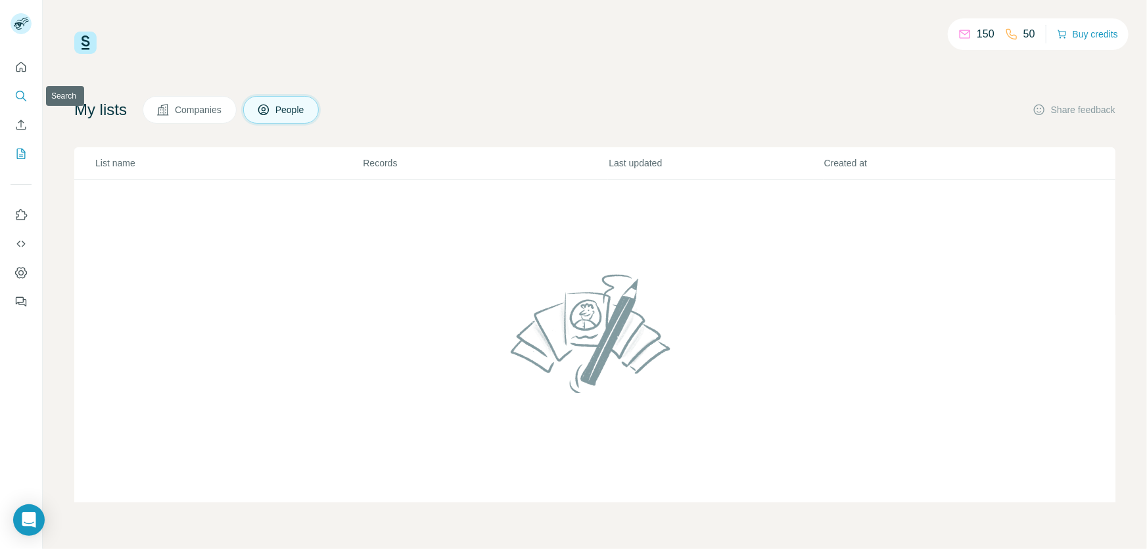 The width and height of the screenshot is (1147, 549). Describe the element at coordinates (228, 163) in the screenshot. I see `p: List name` at that location.